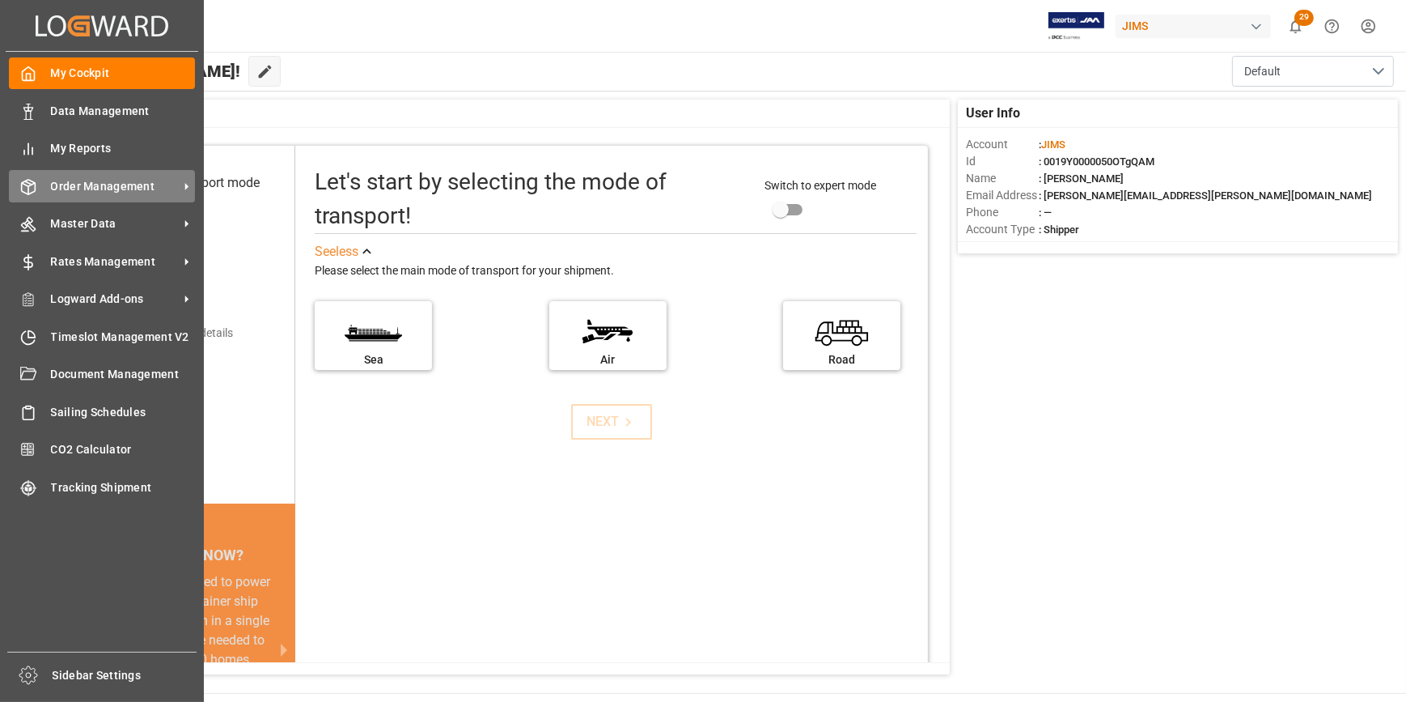  Describe the element at coordinates (821, 185) in the screenshot. I see `span: Switch to expert mode` at that location.